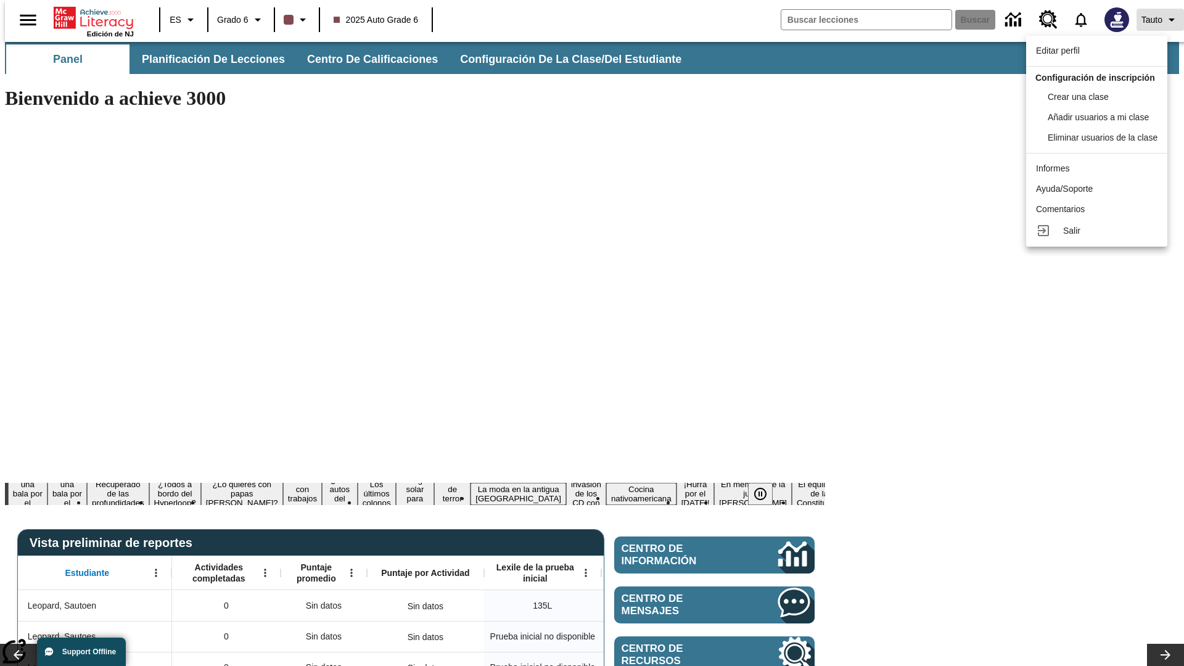  I want to click on span: Crear una clase, so click(1078, 97).